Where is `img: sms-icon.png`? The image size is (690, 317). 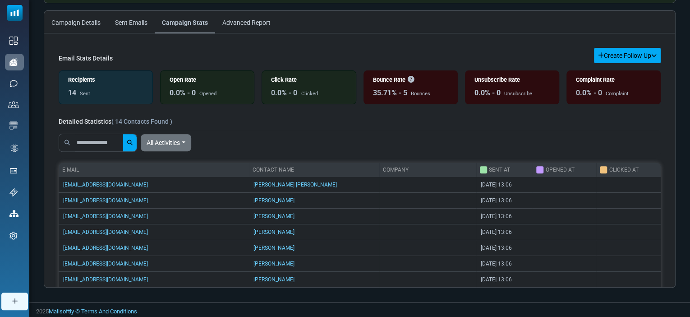 img: sms-icon.png is located at coordinates (14, 83).